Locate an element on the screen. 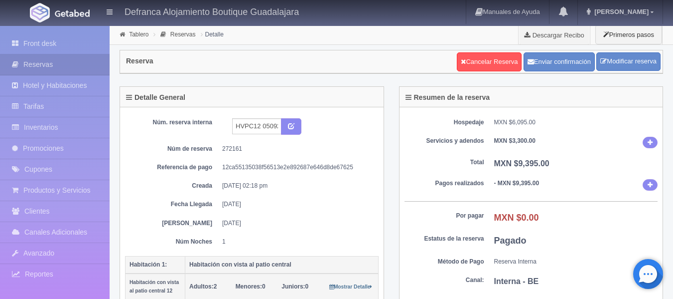  b: Habitación 1: is located at coordinates (148, 264).